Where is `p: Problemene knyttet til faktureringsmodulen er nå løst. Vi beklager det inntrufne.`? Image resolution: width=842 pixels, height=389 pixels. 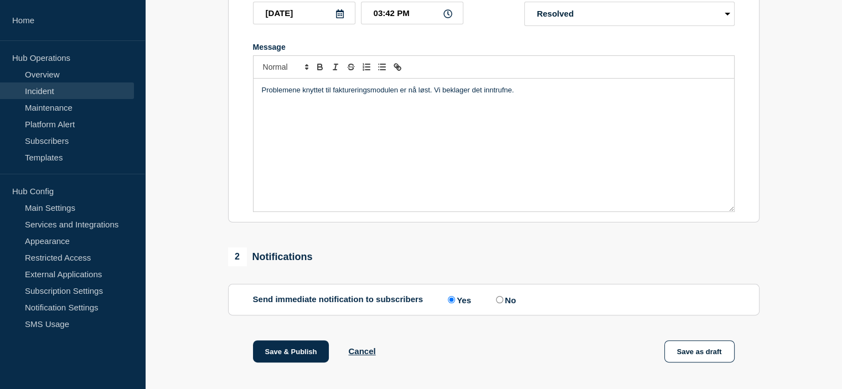 p: Problemene knyttet til faktureringsmodulen er nå løst. Vi beklager det inntrufne. is located at coordinates (494, 90).